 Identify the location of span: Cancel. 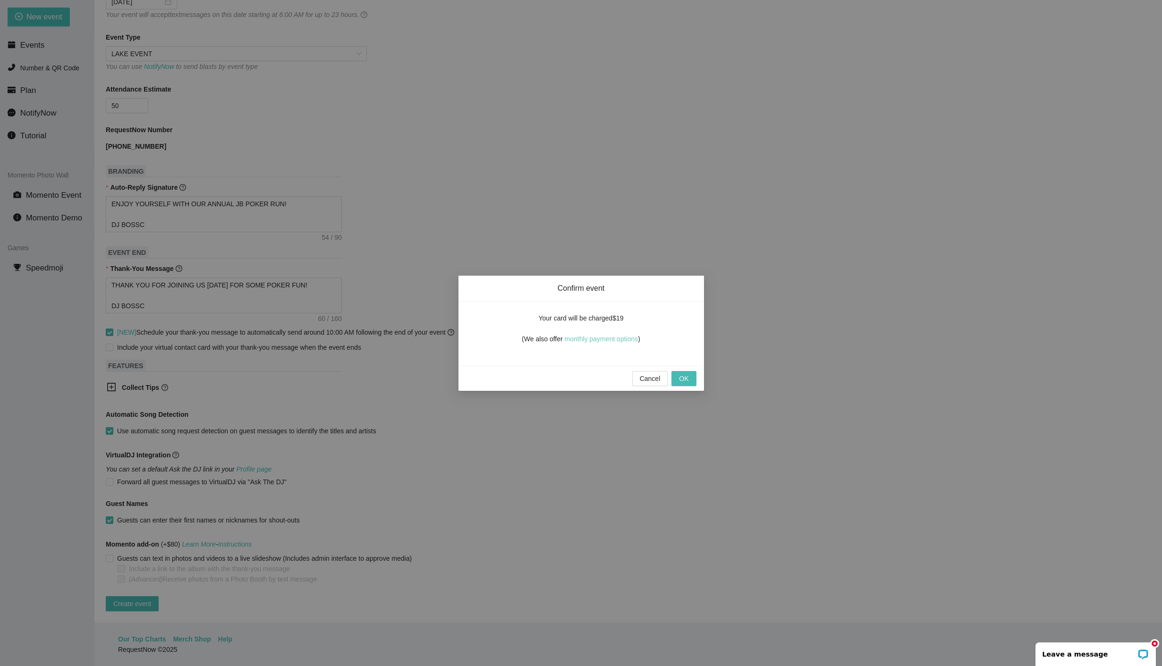
(650, 379).